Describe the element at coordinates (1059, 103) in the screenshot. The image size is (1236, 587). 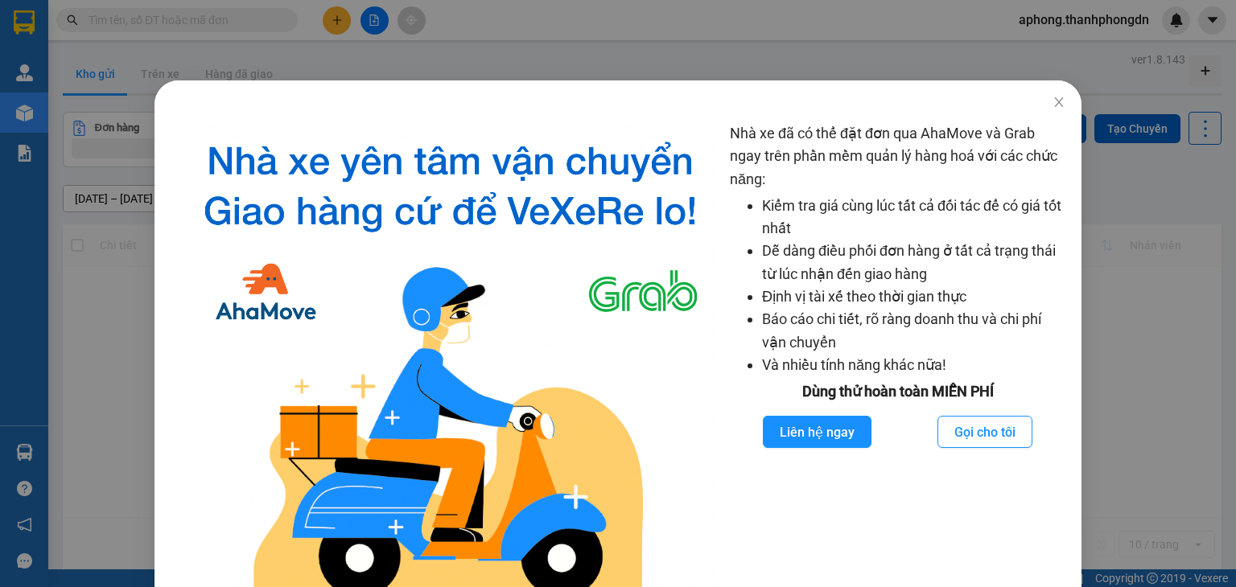
I see `button: Close` at that location.